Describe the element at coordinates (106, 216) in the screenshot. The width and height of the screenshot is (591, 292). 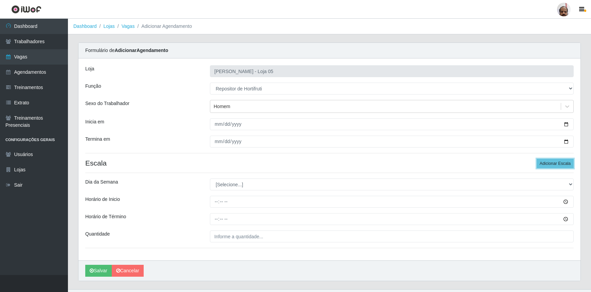
I see `label: Horário de Término` at that location.